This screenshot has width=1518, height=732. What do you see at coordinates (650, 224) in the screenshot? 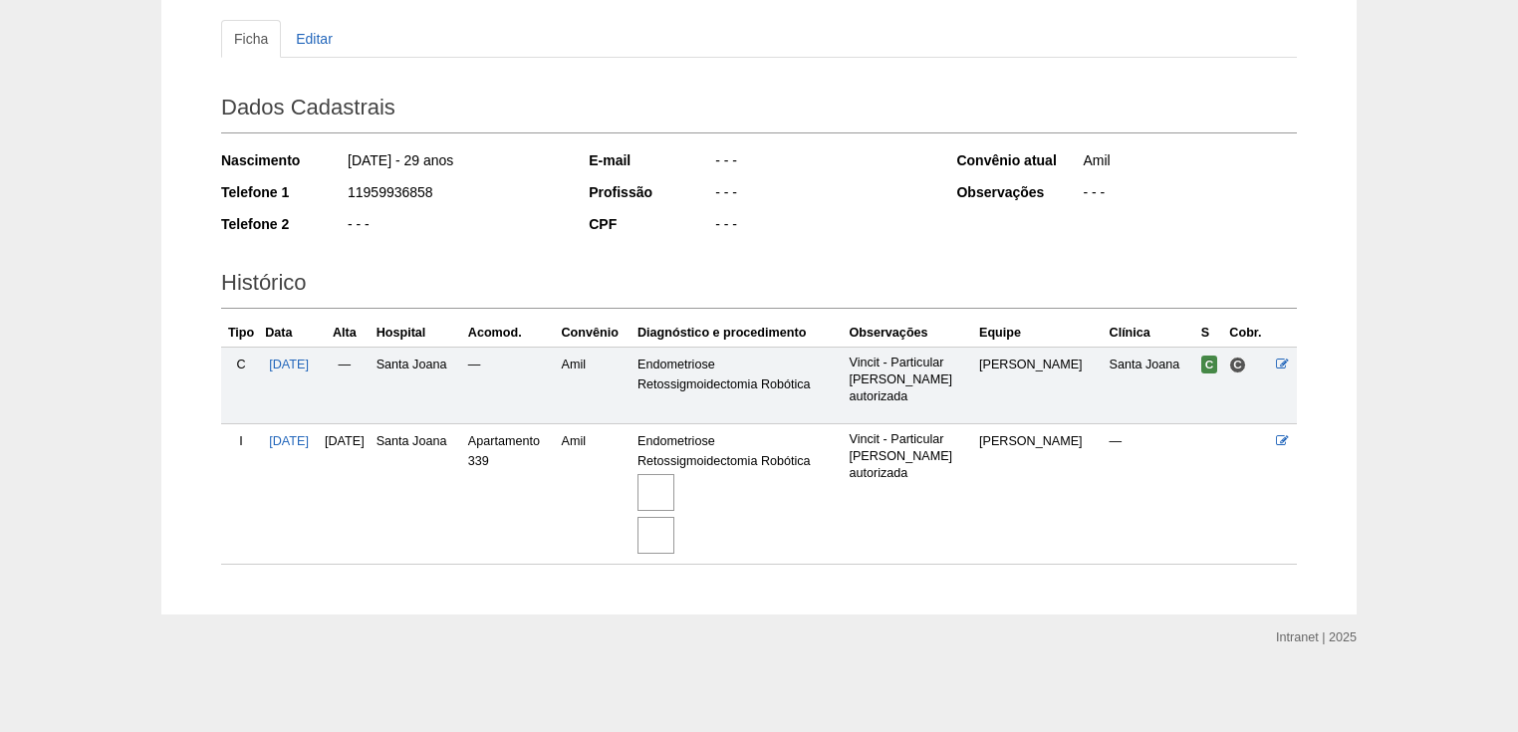
I see `div: CPF` at bounding box center [650, 224].